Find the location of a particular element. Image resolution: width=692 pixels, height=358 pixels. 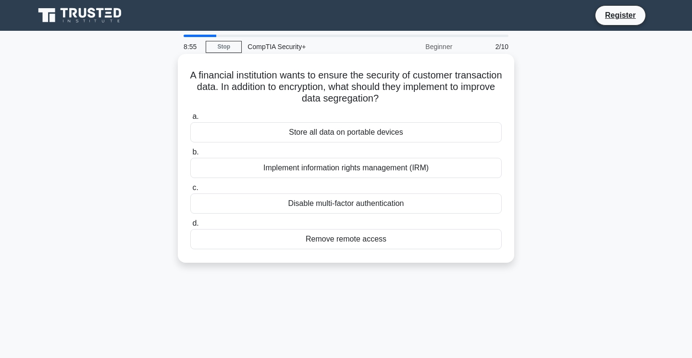

div: Disable multi-factor authentication is located at coordinates (346, 203).